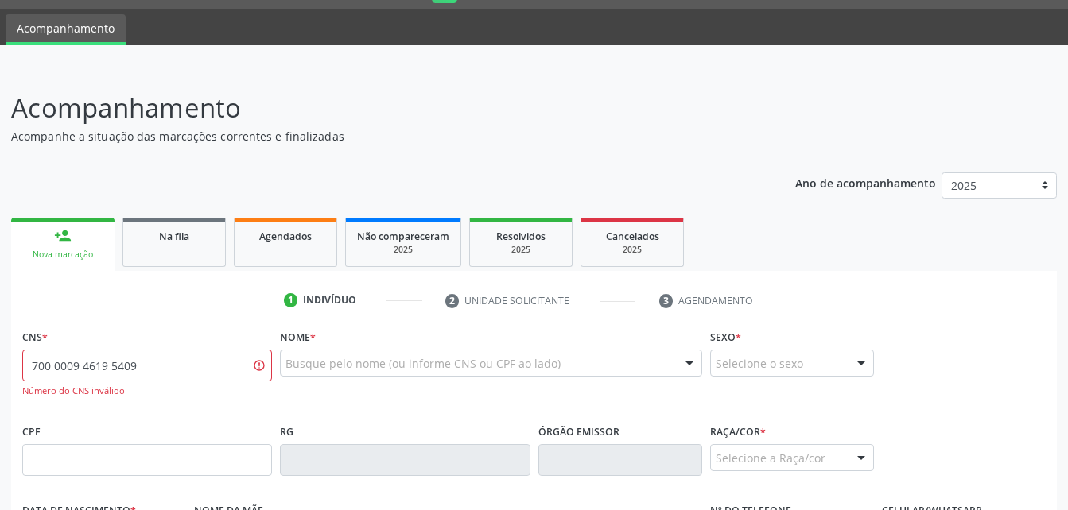  Describe the element at coordinates (285, 236) in the screenshot. I see `span: Agendados` at that location.